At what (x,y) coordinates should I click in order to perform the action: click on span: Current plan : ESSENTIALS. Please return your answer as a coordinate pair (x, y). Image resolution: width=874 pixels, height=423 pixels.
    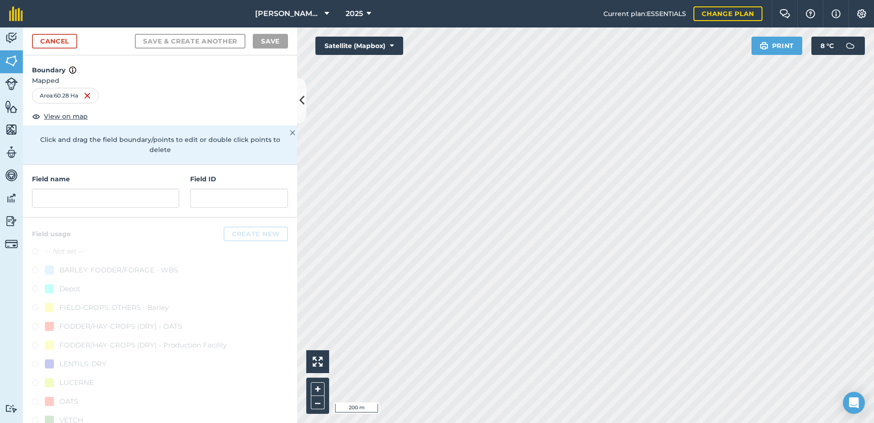
    Looking at the image, I should click on (645, 14).